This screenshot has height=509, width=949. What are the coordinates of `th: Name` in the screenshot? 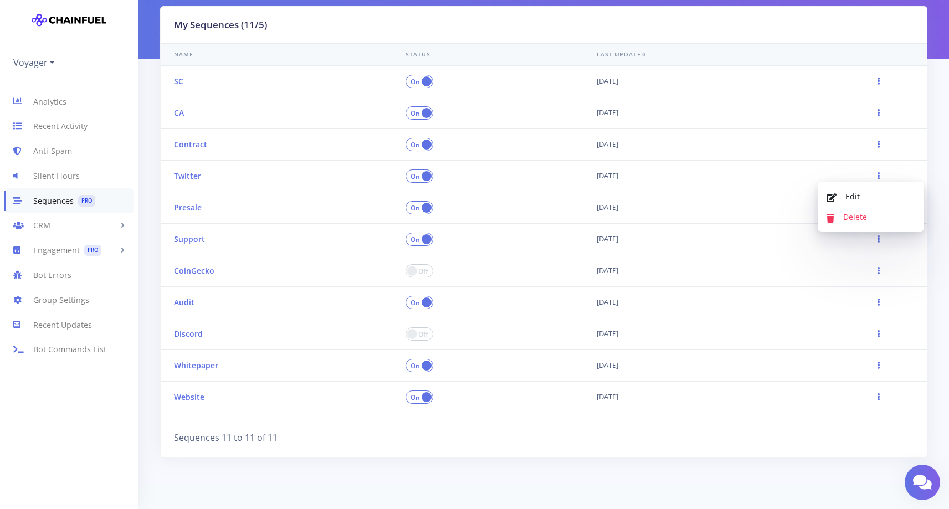 It's located at (277, 54).